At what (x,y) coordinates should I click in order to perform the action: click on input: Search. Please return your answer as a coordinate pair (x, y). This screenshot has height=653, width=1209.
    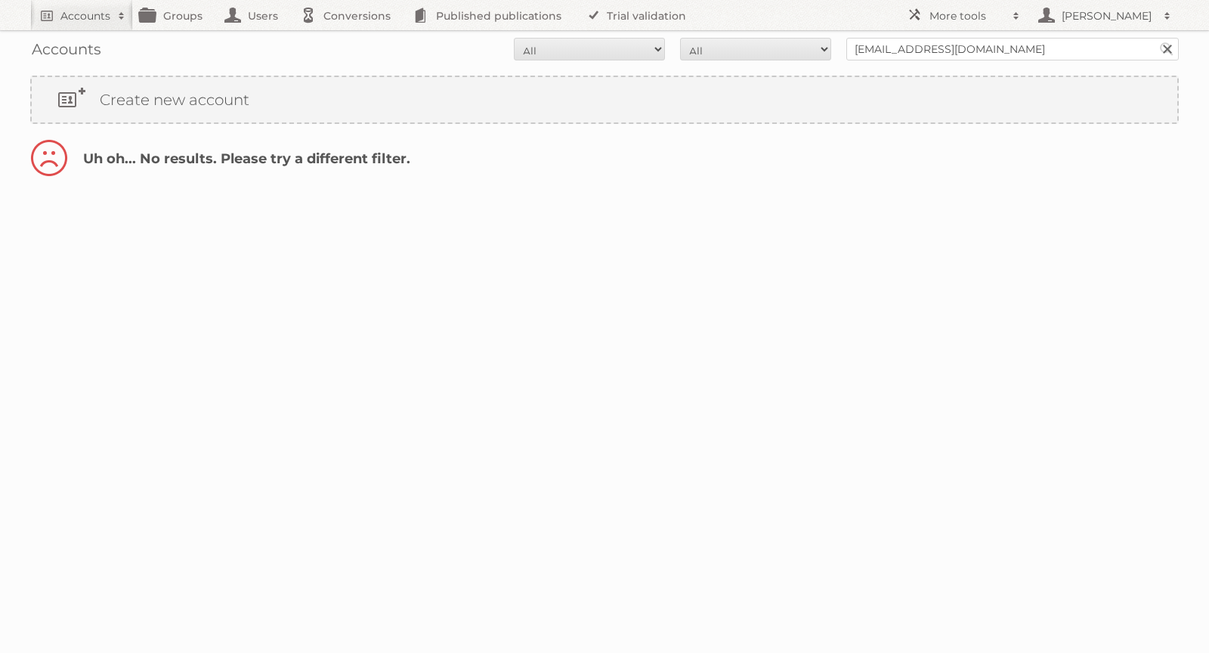
    Looking at the image, I should click on (1167, 49).